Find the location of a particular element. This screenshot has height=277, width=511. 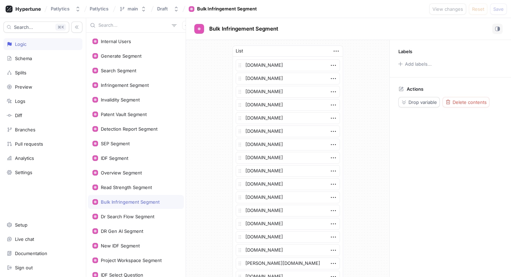

div: Internal Users is located at coordinates (116, 41).